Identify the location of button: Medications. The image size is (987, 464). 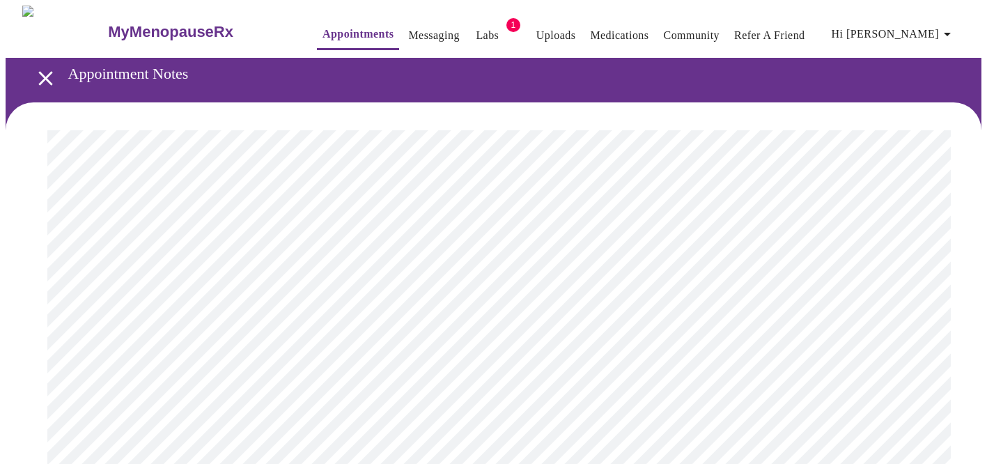
(619, 36).